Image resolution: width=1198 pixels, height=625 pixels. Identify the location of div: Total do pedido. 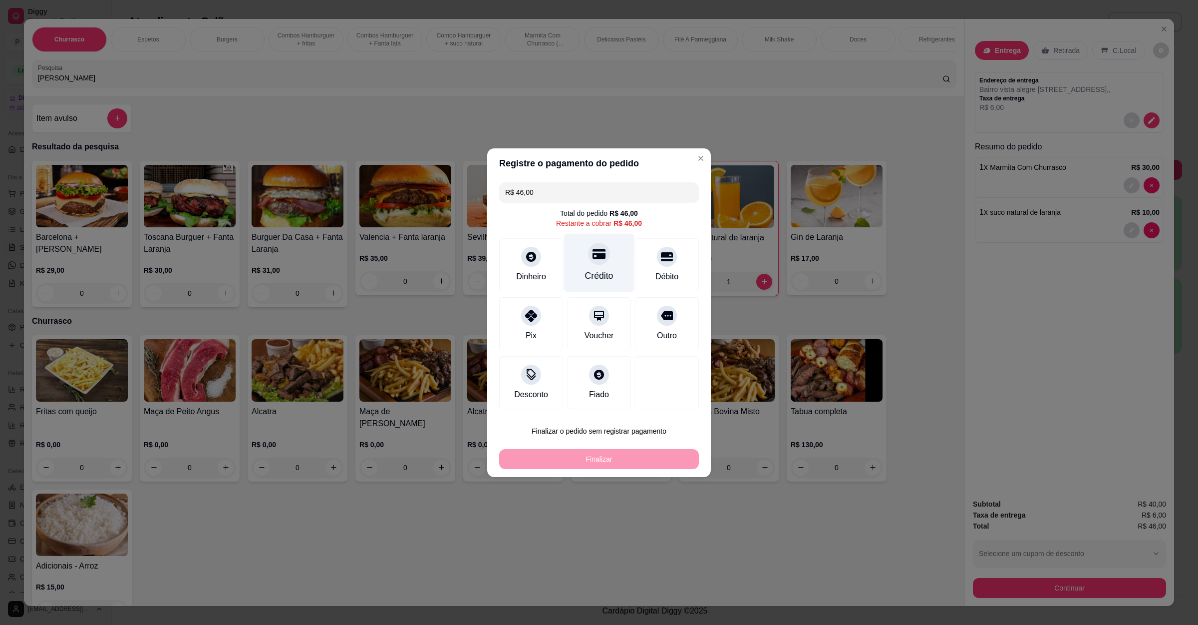
(599, 213).